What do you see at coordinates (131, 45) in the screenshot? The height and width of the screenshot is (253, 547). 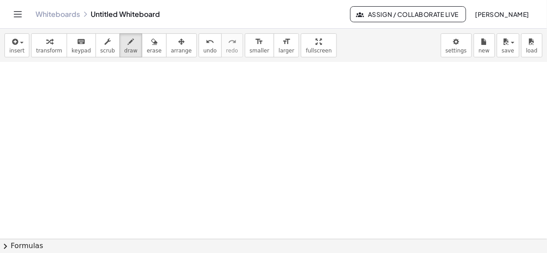 I see `button: draw` at bounding box center [131, 45].